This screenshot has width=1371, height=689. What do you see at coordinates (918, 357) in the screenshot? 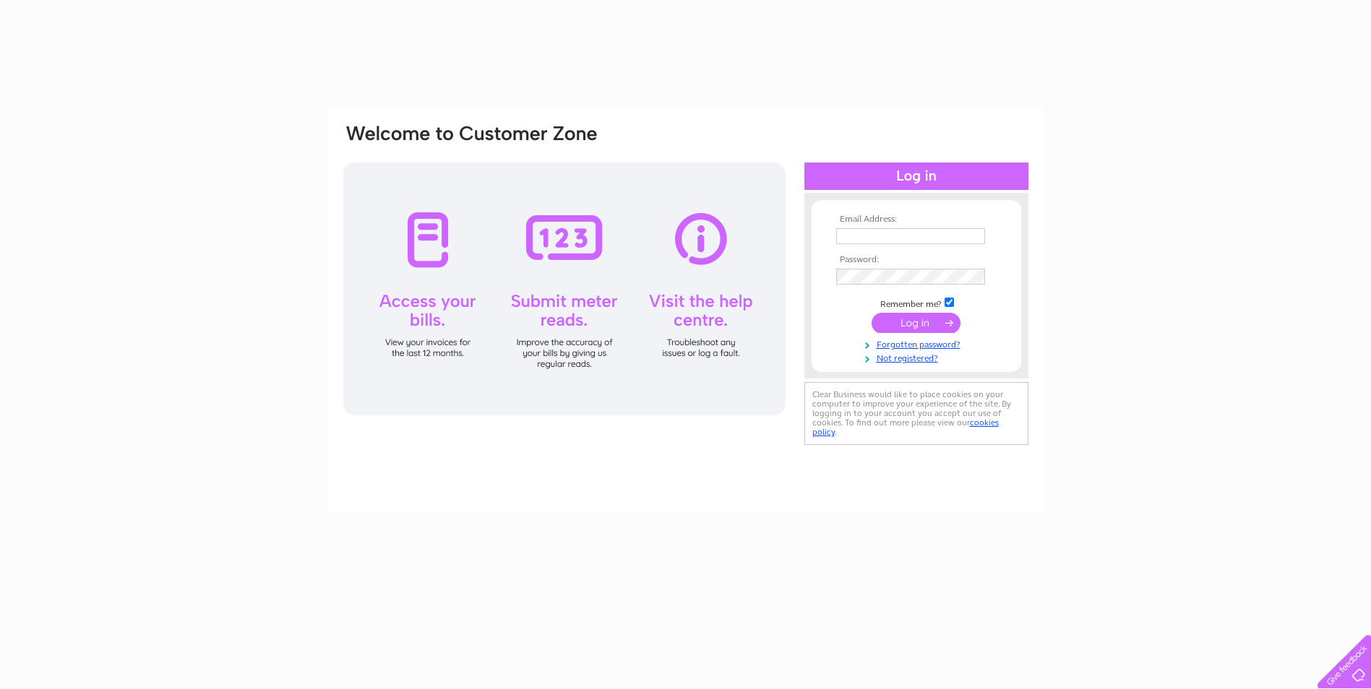
I see `a: Not registered?` at bounding box center [918, 357].